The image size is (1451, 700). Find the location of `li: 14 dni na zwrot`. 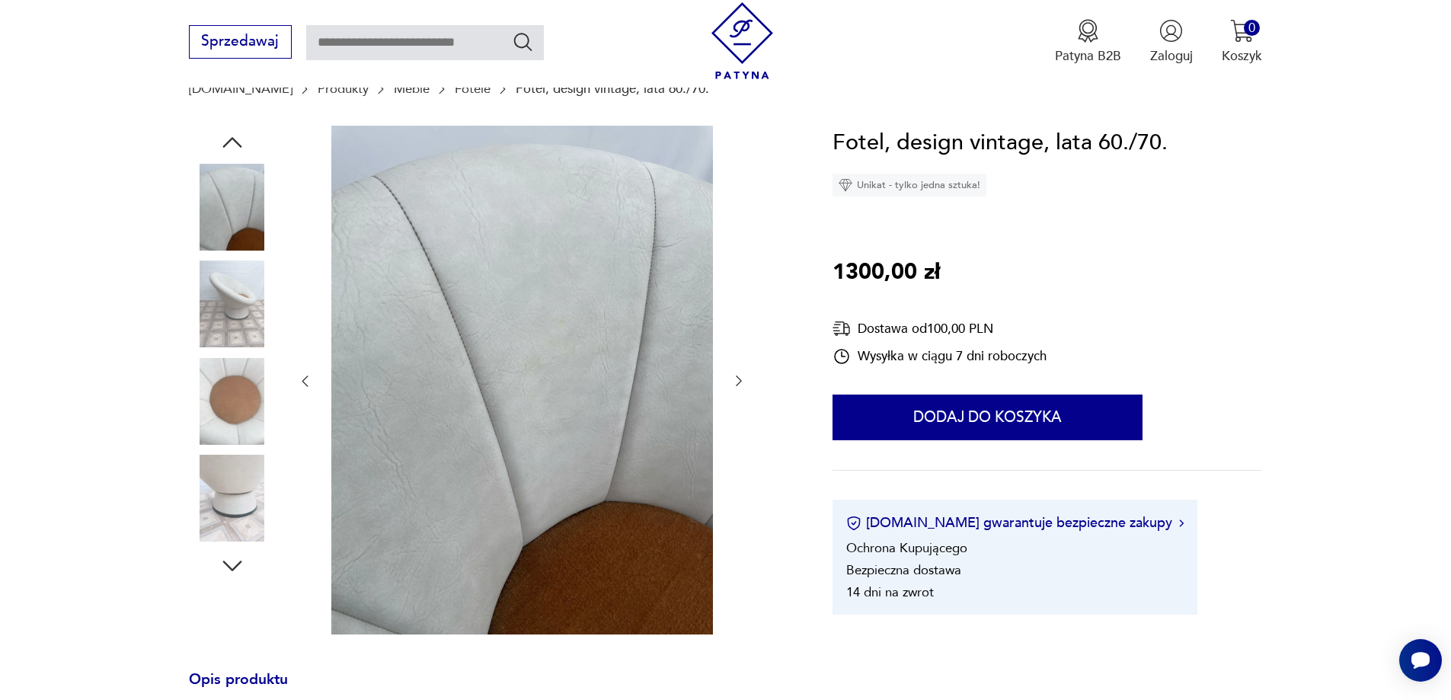

li: 14 dni na zwrot is located at coordinates (889, 592).